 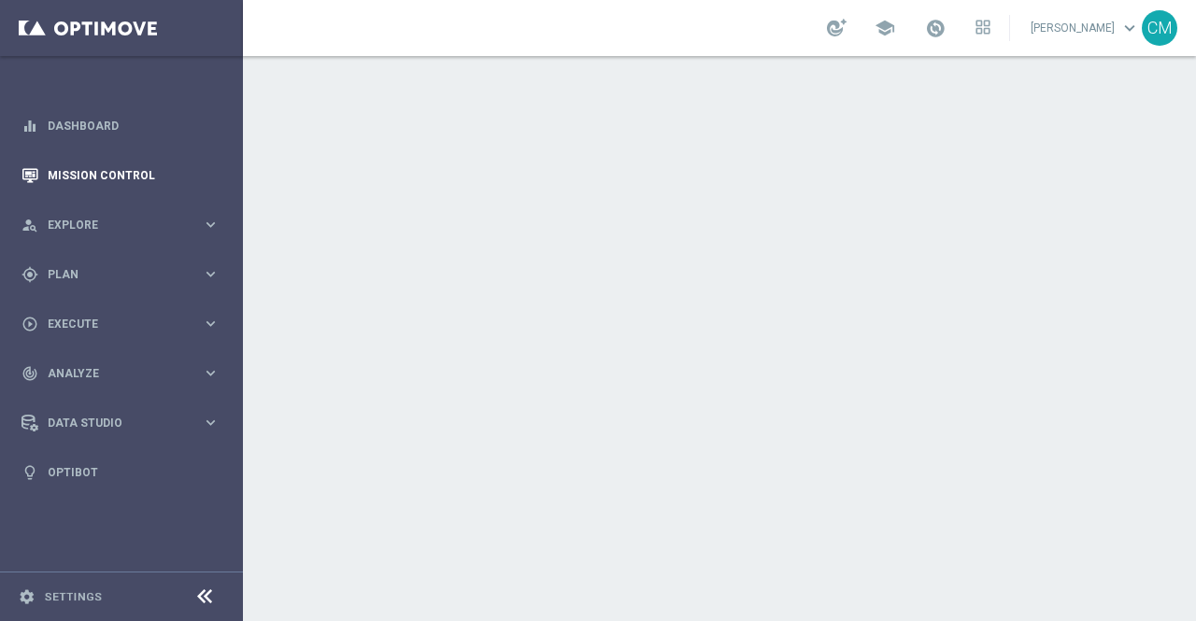 What do you see at coordinates (1160, 28) in the screenshot?
I see `div: CM` at bounding box center [1160, 28].